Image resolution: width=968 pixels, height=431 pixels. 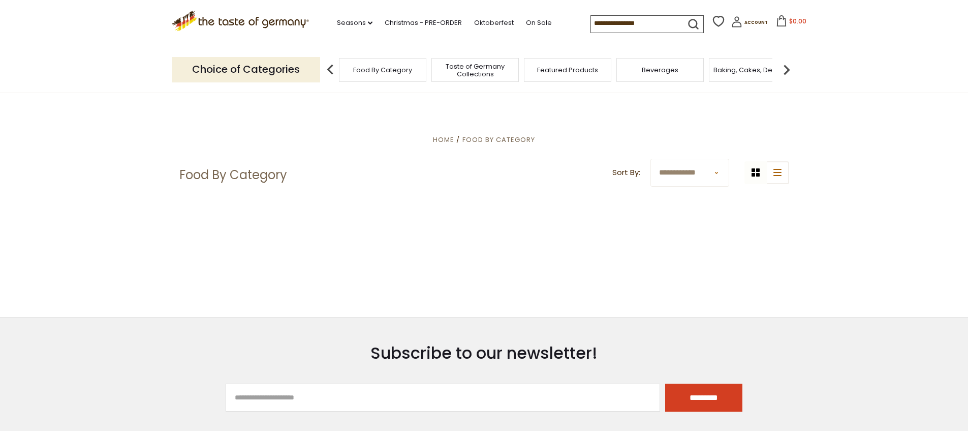 What do you see at coordinates (750, 23) in the screenshot?
I see `a: Account` at bounding box center [750, 23].